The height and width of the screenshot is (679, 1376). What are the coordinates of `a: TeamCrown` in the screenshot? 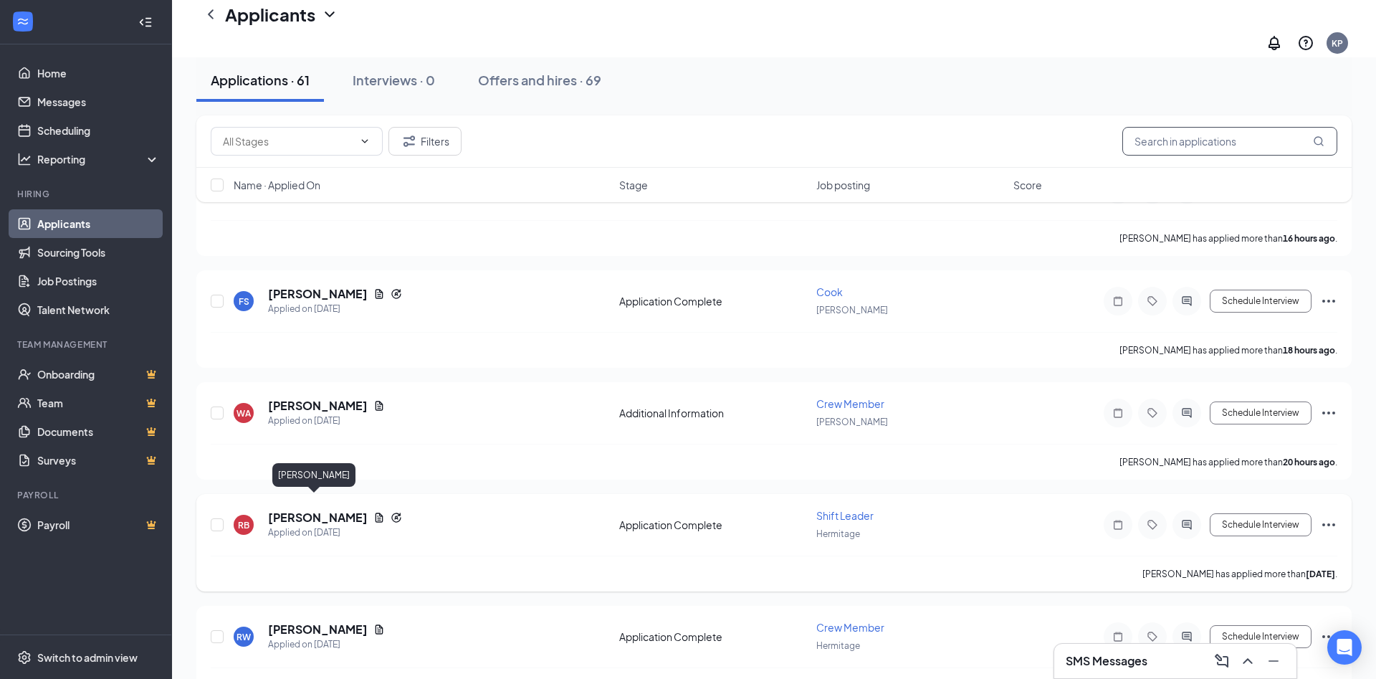 It's located at (98, 403).